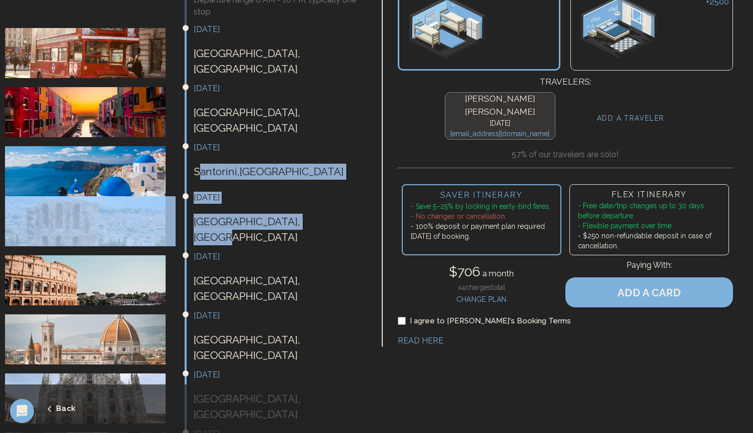  I want to click on h4: CHANGE PLAN, so click(481, 298).